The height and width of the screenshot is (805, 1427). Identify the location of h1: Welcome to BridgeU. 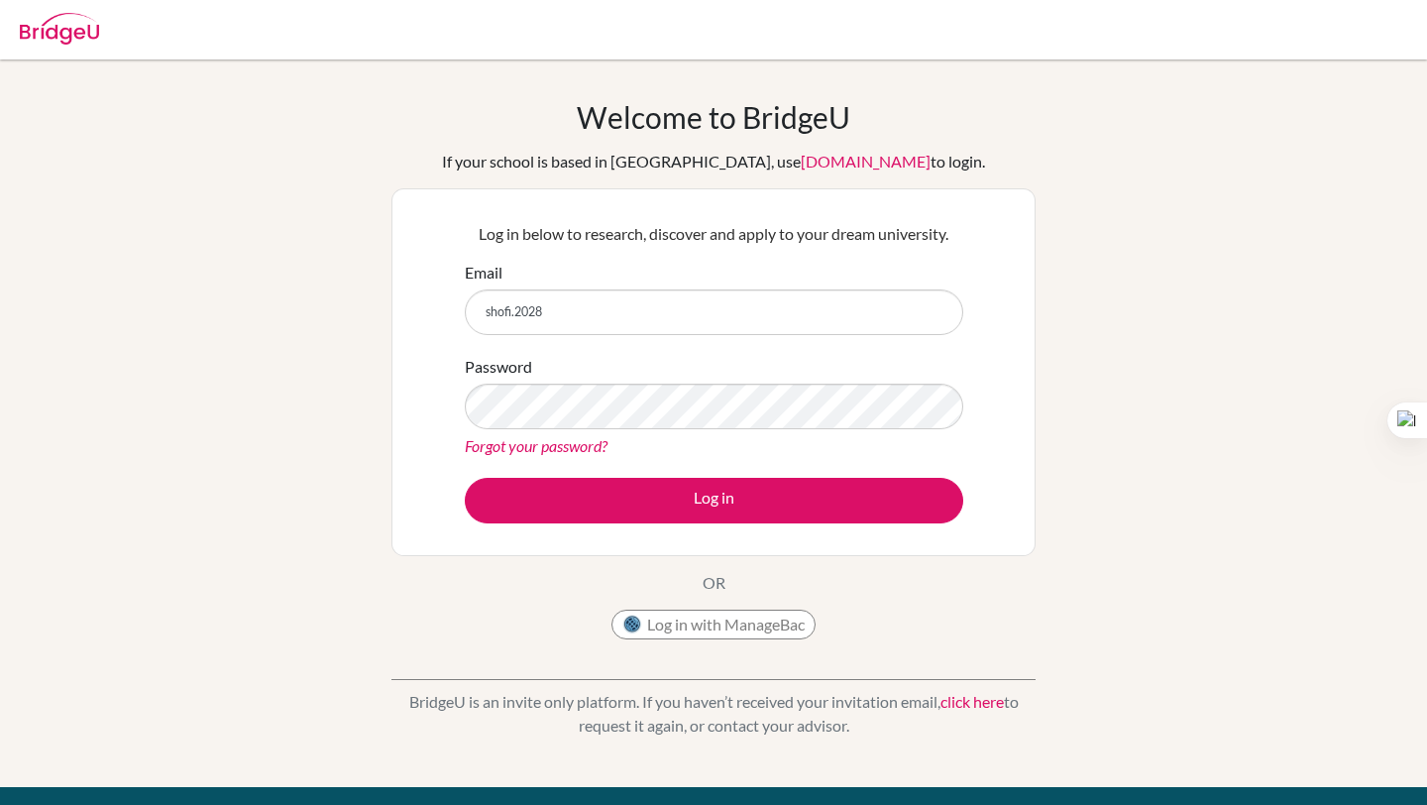
(713, 117).